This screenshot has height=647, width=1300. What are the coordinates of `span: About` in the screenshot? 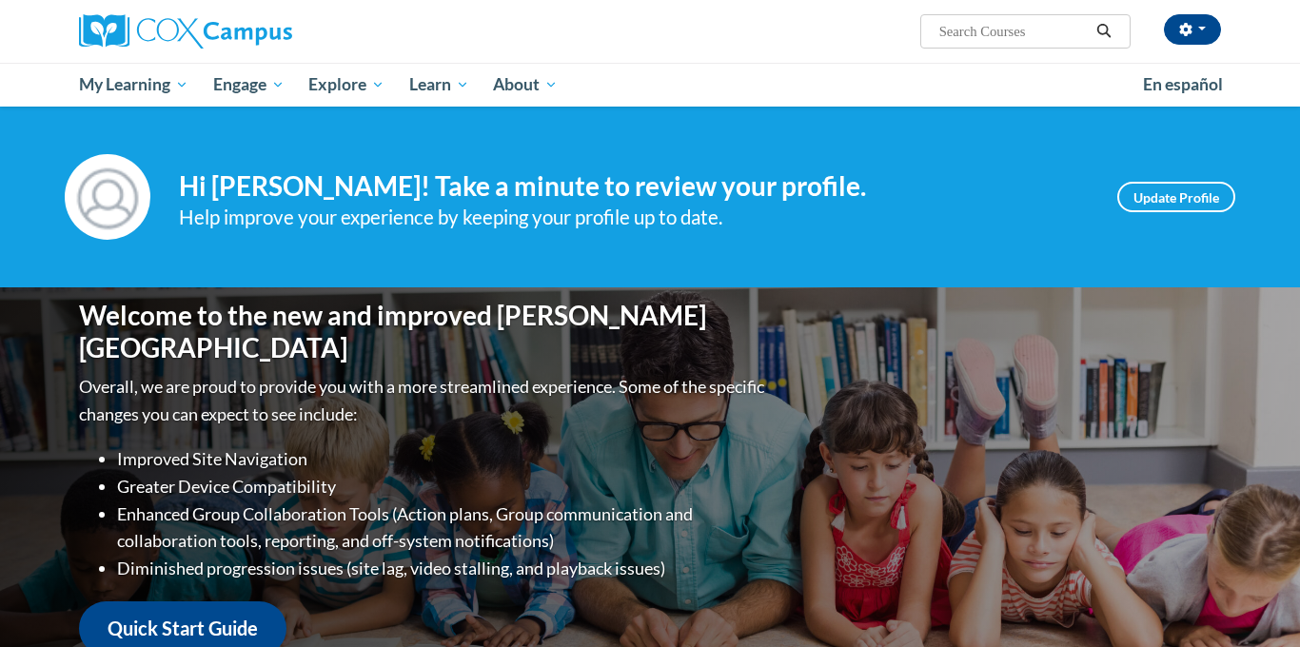 It's located at (525, 85).